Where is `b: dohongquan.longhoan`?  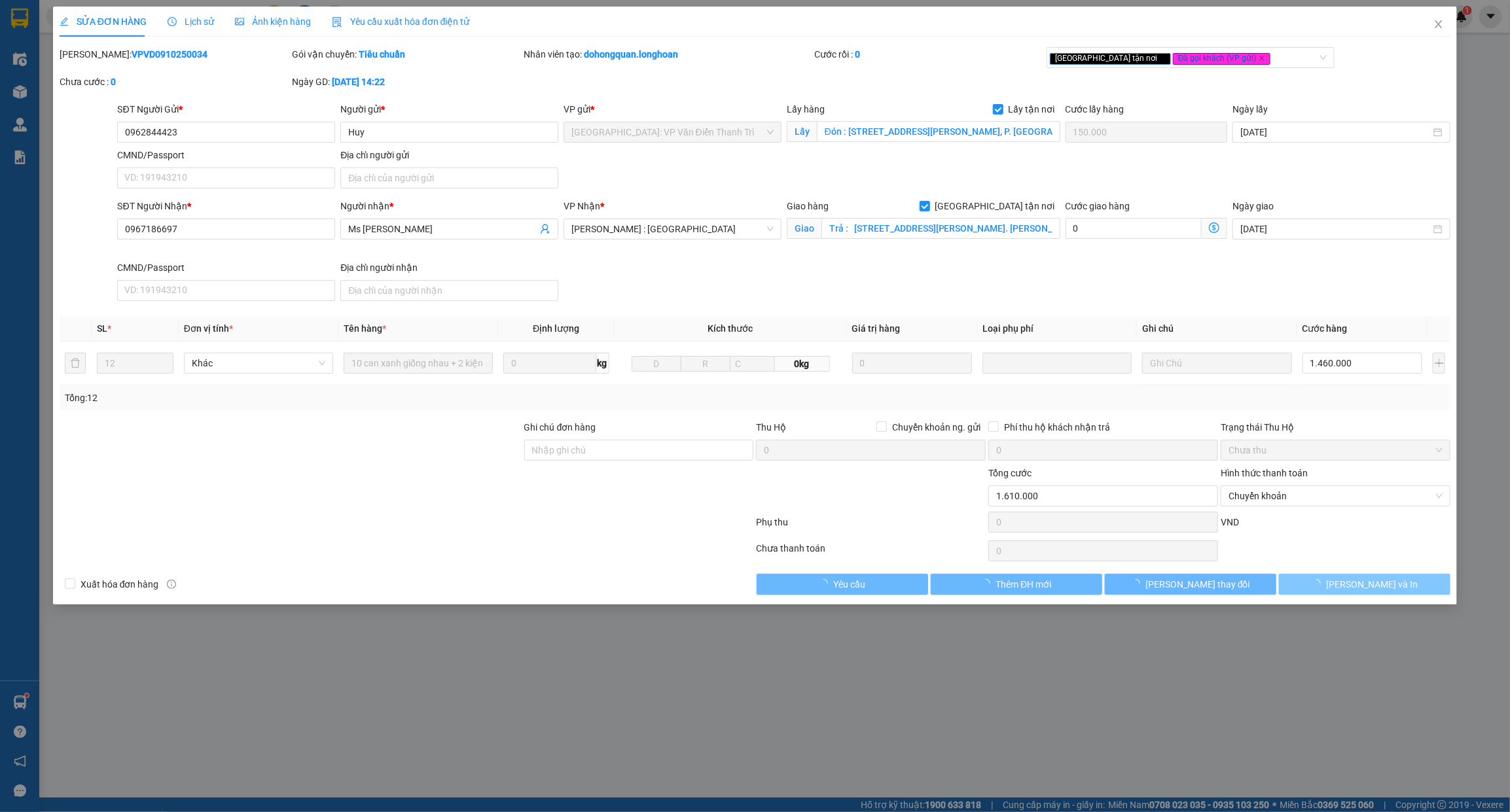 b: dohongquan.longhoan is located at coordinates (632, 54).